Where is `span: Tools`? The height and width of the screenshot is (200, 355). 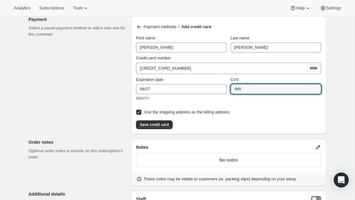
span: Tools is located at coordinates (78, 8).